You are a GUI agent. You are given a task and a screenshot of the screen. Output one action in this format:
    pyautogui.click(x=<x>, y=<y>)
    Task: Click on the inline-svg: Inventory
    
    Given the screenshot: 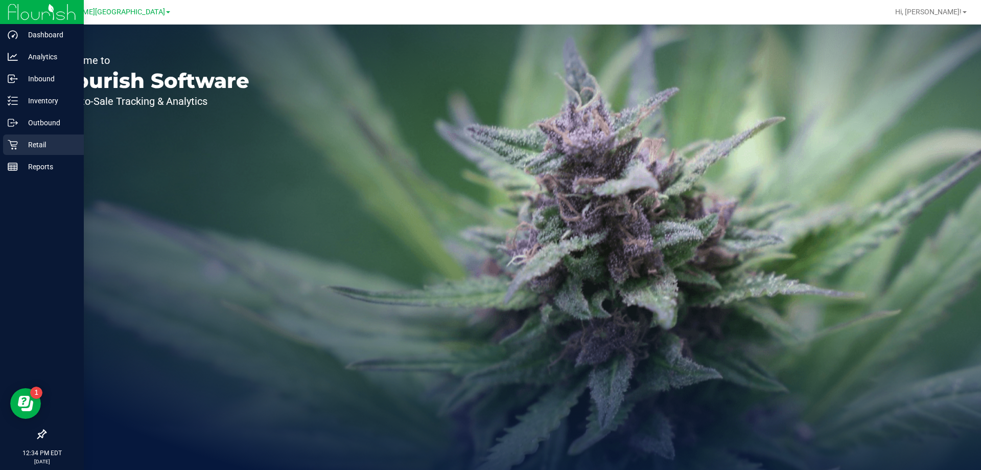 What is the action you would take?
    pyautogui.click(x=13, y=101)
    